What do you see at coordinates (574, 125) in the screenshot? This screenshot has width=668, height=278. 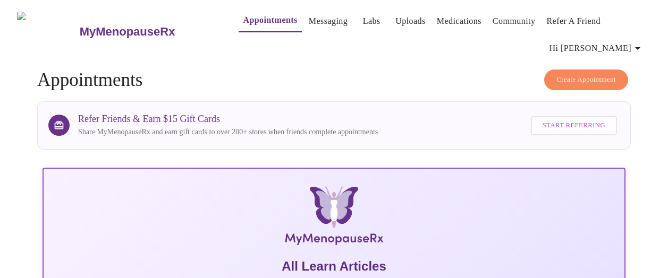 I see `a: Start Referring` at bounding box center [574, 125].